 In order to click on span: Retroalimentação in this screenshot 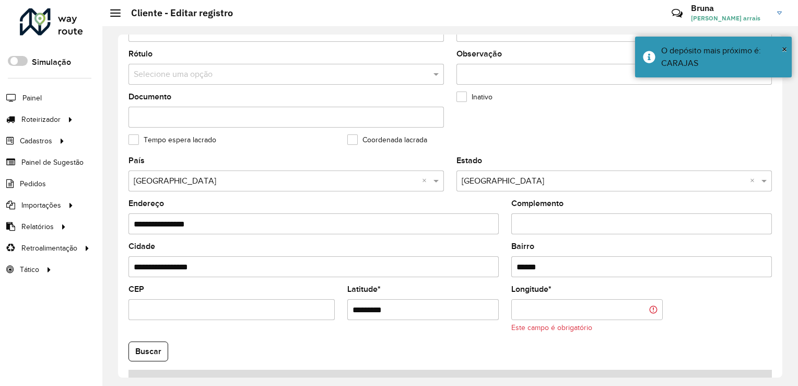, I will do `click(49, 248)`.